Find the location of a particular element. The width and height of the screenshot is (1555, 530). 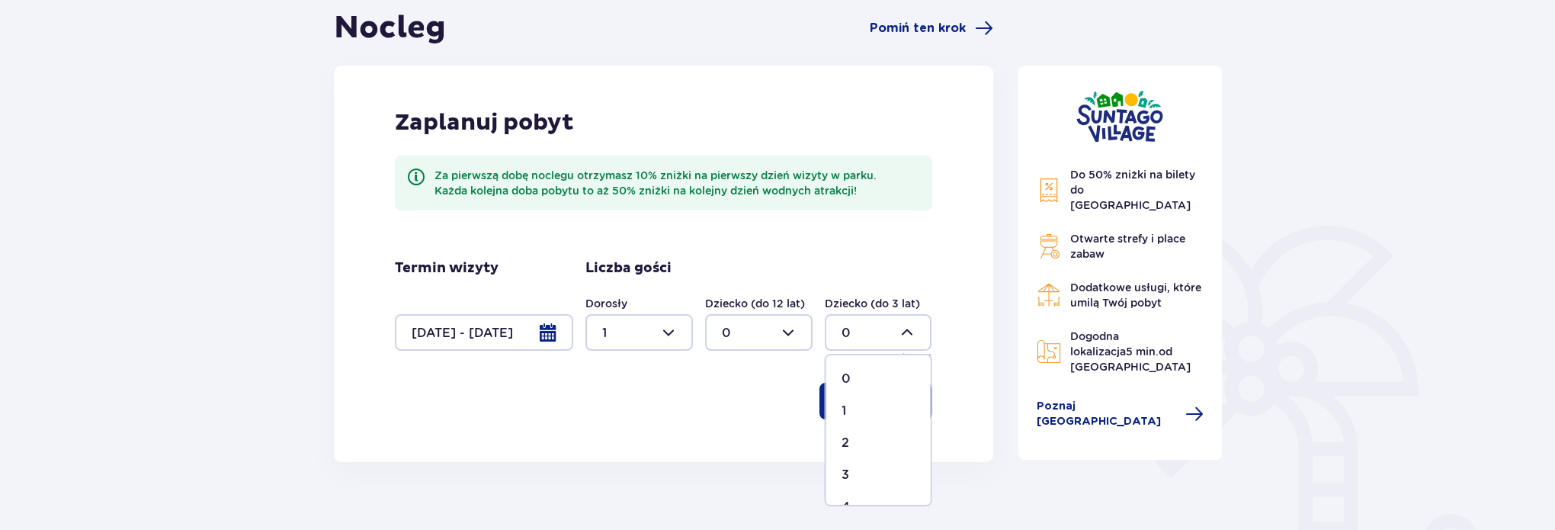

p: 4 is located at coordinates (846, 507).